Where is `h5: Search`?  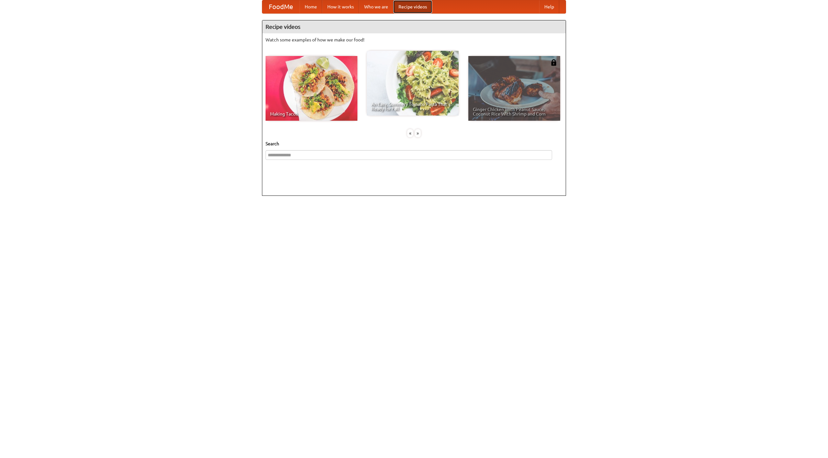
h5: Search is located at coordinates (414, 144).